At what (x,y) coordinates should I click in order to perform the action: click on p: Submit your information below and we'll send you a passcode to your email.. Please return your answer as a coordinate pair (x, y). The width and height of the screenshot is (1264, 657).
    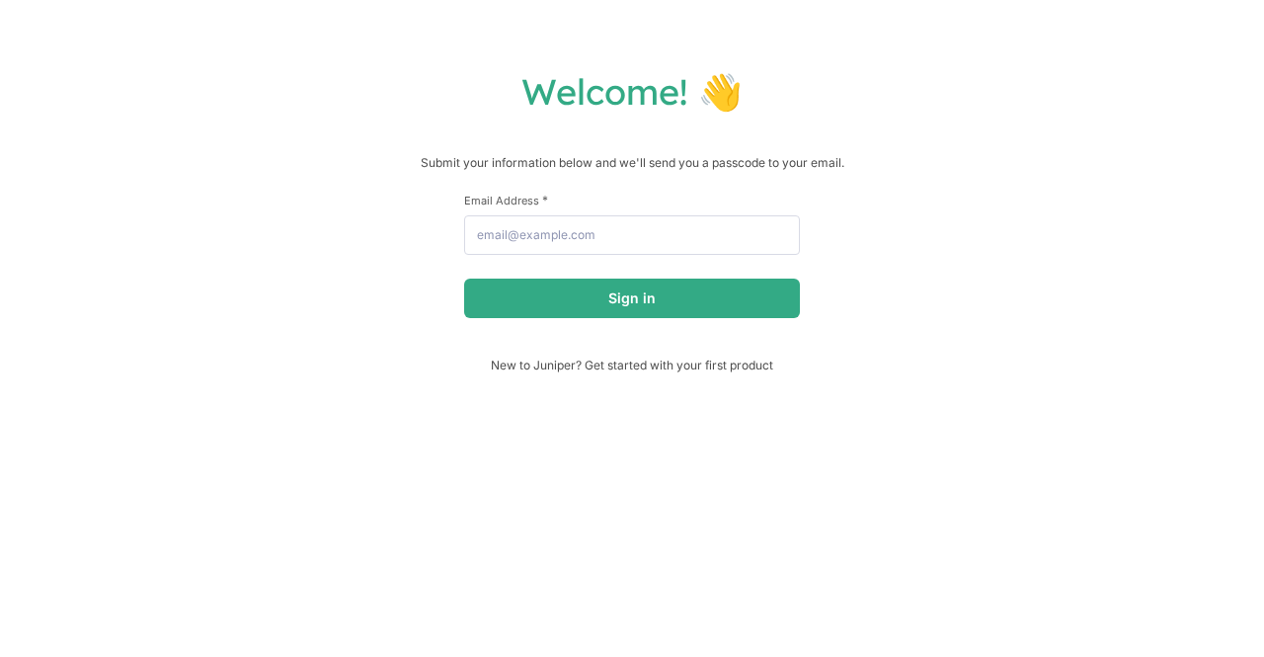
    Looking at the image, I should click on (632, 163).